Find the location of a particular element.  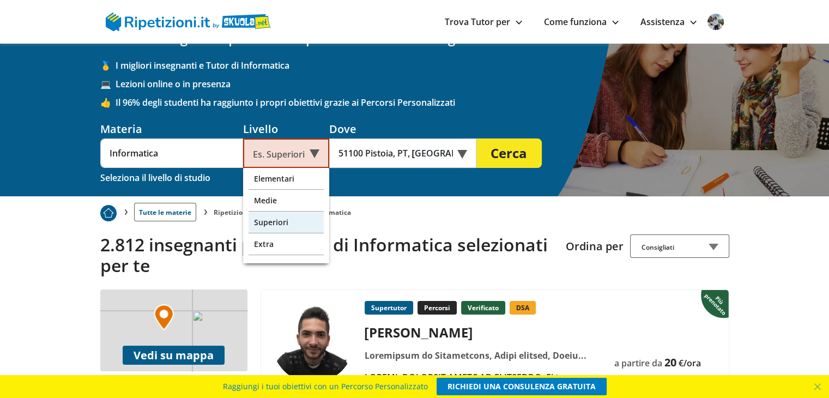

li: Ripetizioni e lezioni private di Informatica is located at coordinates (282, 212).